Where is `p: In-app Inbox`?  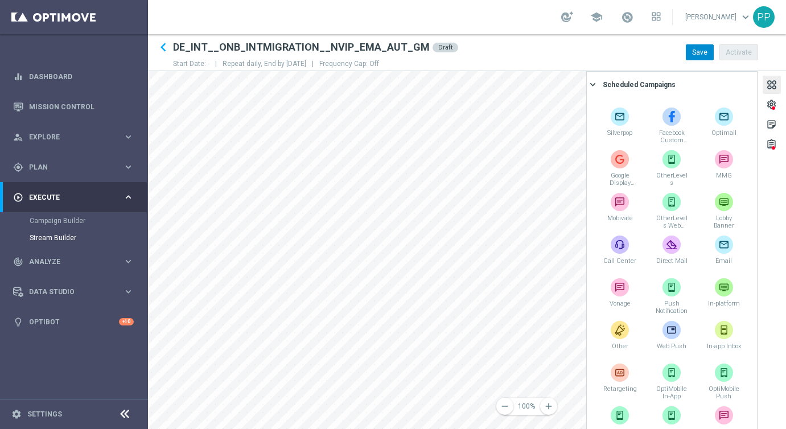
p: In-app Inbox is located at coordinates (724, 350).